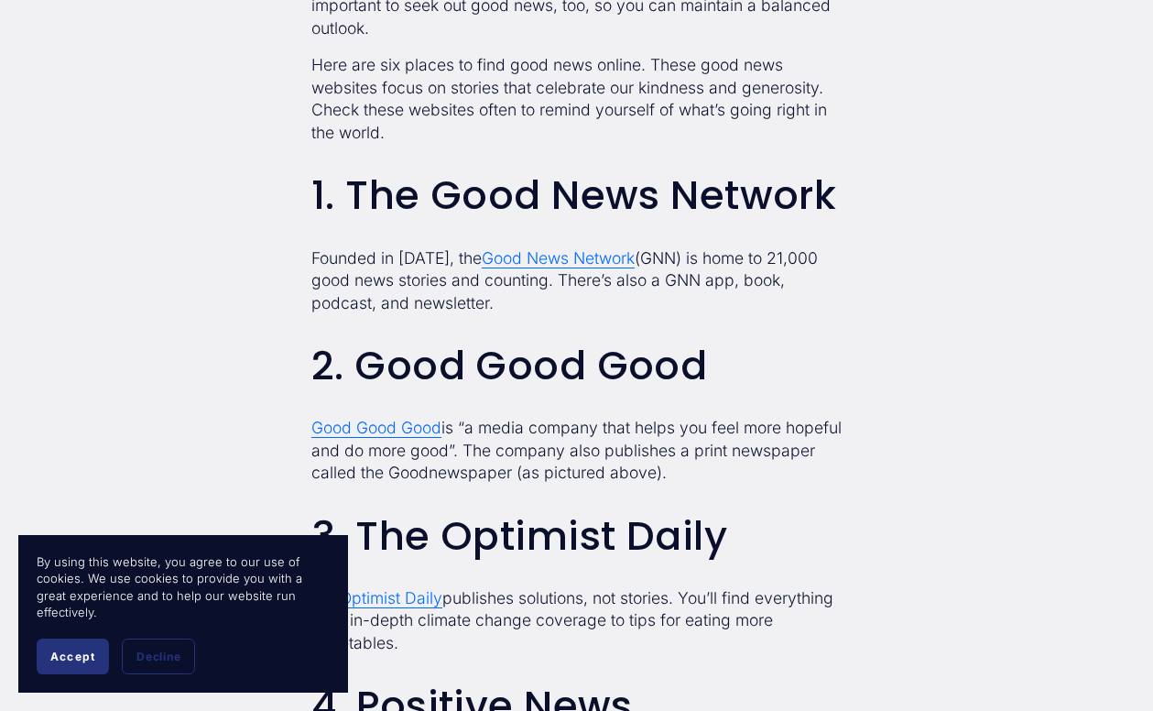 This screenshot has width=1153, height=711. What do you see at coordinates (576, 195) in the screenshot?
I see `h2: 1. The Good News Network` at bounding box center [576, 195].